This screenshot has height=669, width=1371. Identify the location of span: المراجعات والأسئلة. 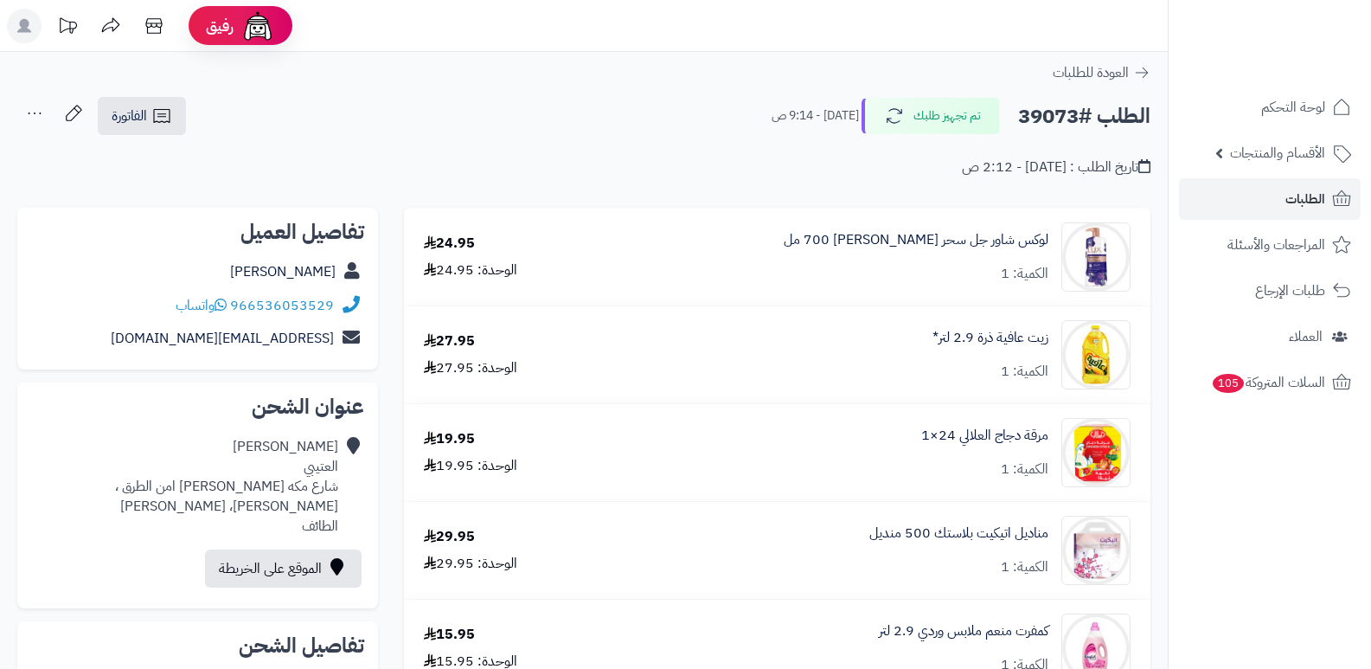
(1276, 245).